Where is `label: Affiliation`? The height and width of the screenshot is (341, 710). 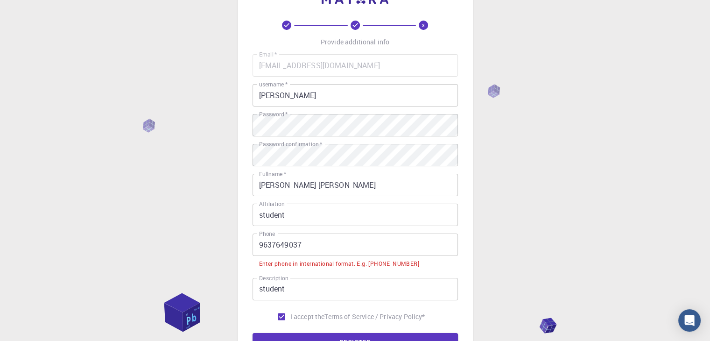
label: Affiliation is located at coordinates (272, 203).